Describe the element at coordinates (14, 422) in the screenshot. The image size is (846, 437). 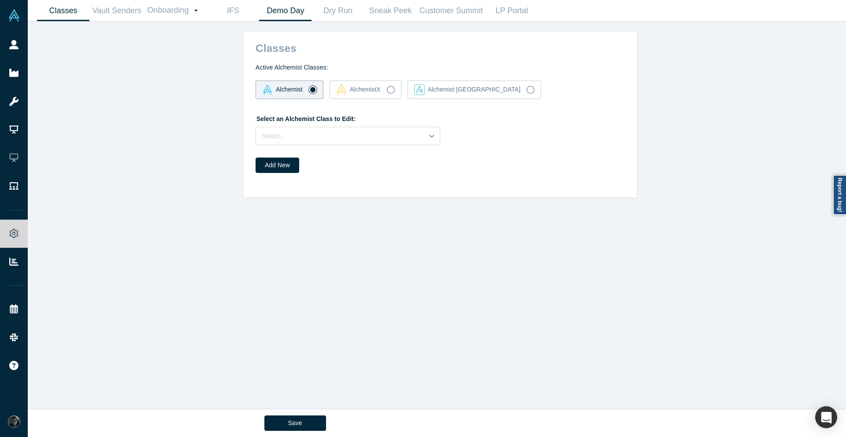
I see `img: Rami C.'s Account` at that location.